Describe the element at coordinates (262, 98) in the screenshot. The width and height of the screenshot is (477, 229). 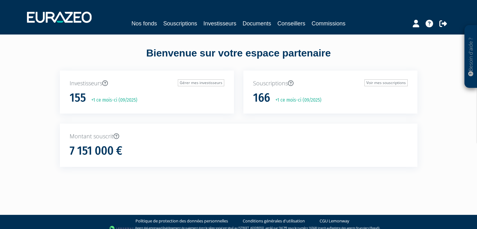
I see `h1: 166` at that location.